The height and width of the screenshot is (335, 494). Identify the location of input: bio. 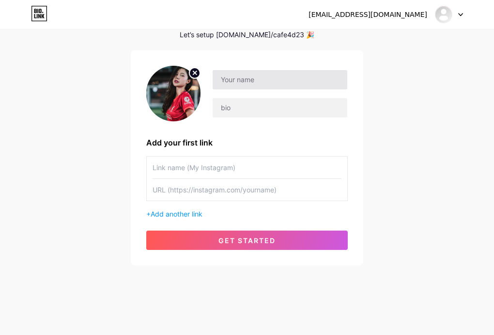
(280, 108).